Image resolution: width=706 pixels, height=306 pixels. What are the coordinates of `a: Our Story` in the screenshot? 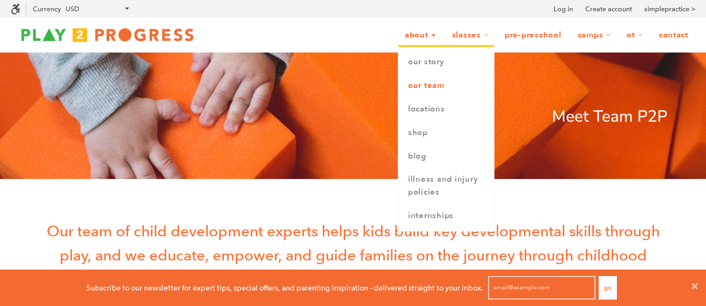 It's located at (446, 62).